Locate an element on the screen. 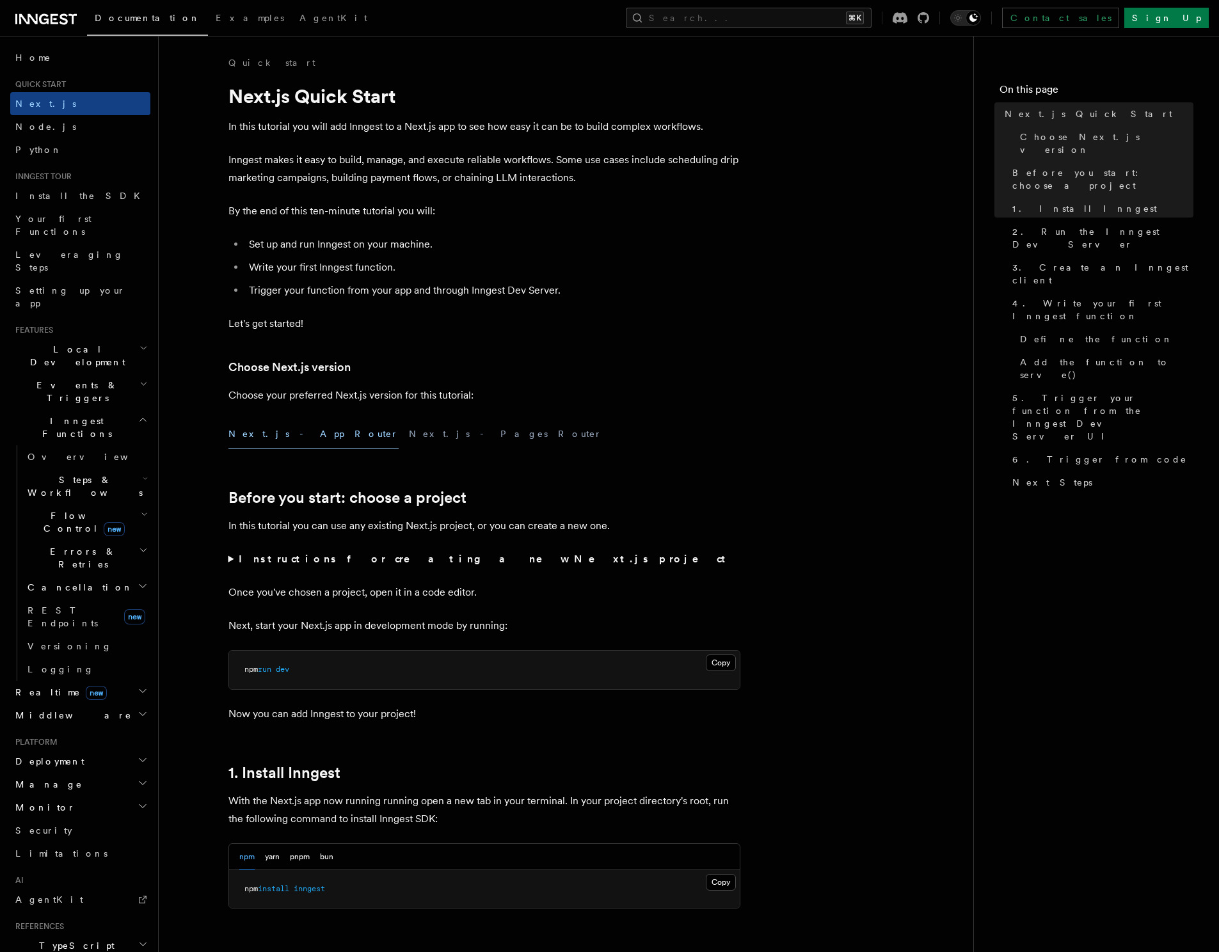 Image resolution: width=1219 pixels, height=952 pixels. button: Events & Triggers is located at coordinates (80, 392).